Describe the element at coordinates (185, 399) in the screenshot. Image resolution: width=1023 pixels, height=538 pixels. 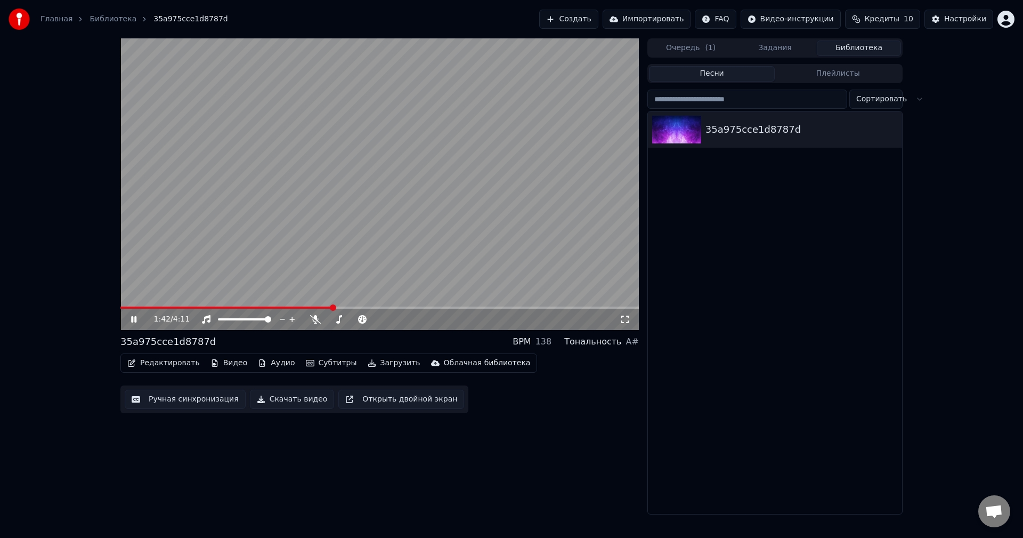
I see `button: Ручная синхронизация` at that location.